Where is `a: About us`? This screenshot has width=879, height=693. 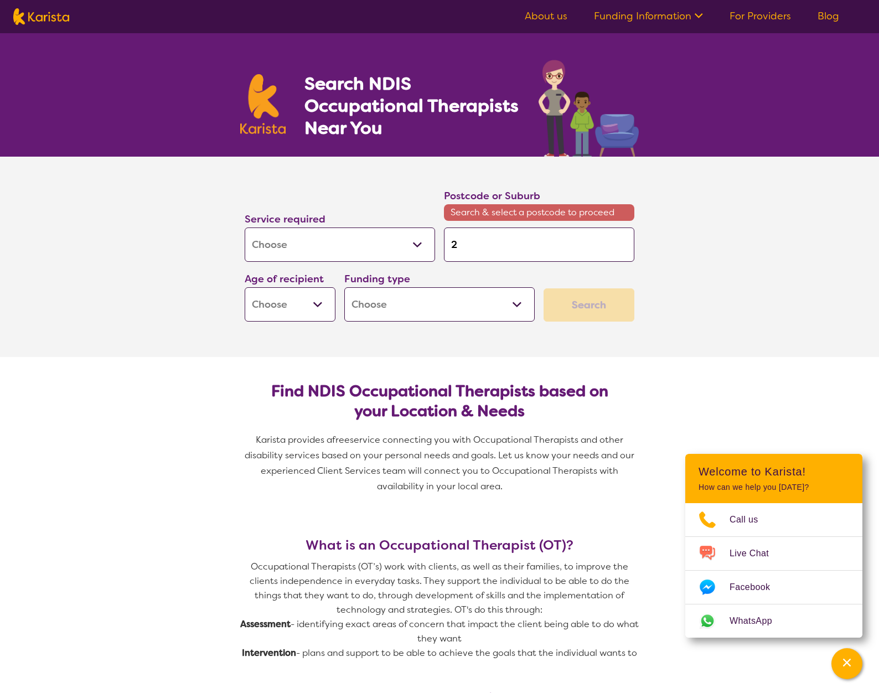
a: About us is located at coordinates (546, 16).